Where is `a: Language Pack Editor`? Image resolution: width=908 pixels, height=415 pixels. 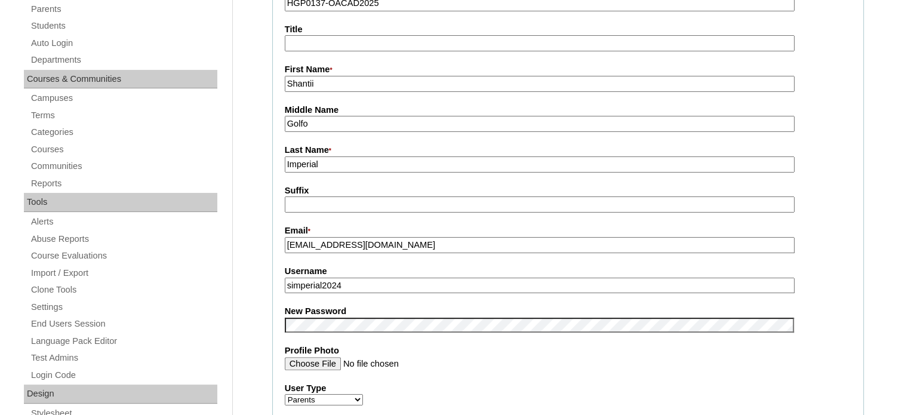 a: Language Pack Editor is located at coordinates (124, 341).